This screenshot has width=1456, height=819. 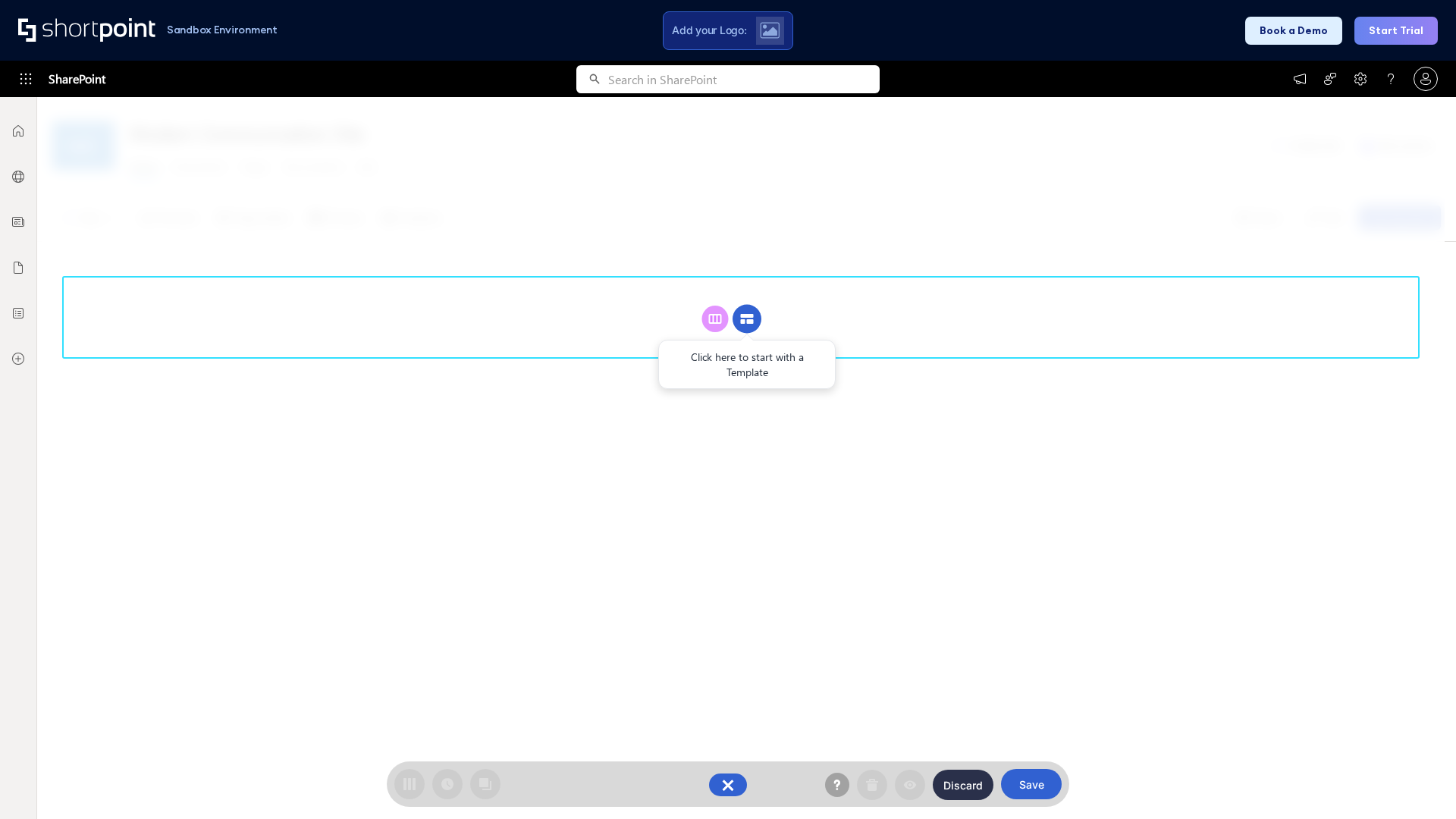 I want to click on button: Save, so click(x=1032, y=784).